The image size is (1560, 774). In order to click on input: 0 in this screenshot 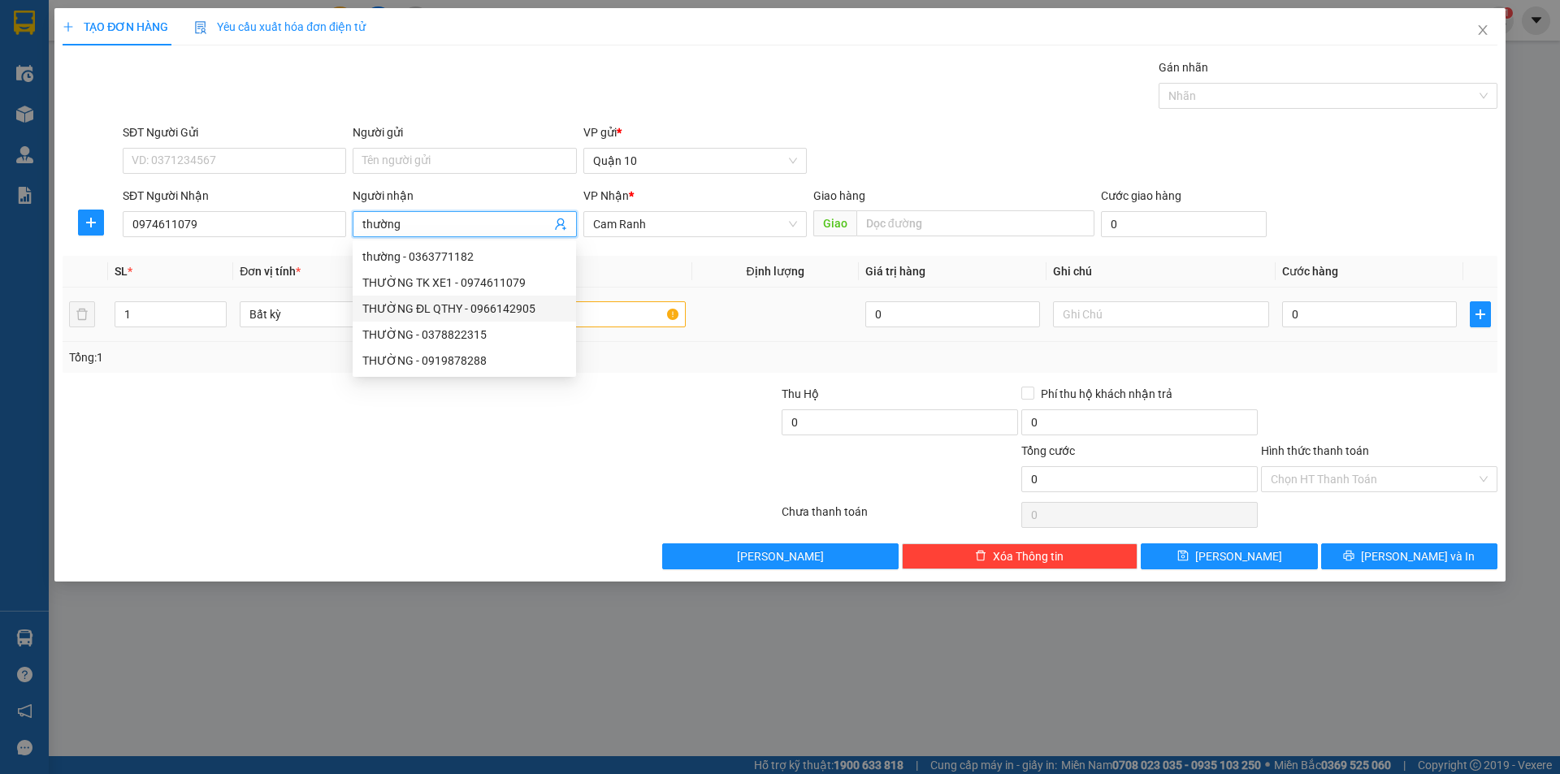, I will do `click(952, 314)`.